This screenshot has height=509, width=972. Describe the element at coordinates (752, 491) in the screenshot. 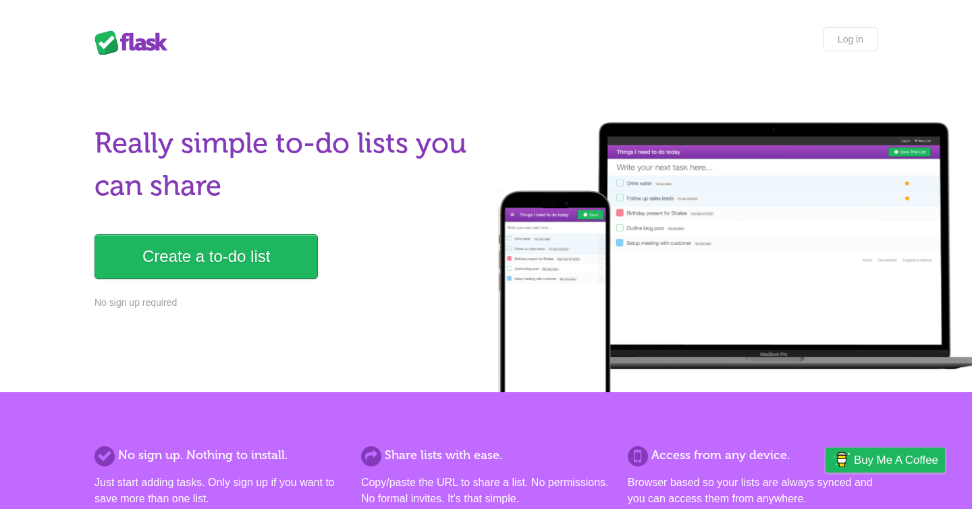

I see `p: Browser based so your lists are always synced and you can access them from anywhere.` at that location.